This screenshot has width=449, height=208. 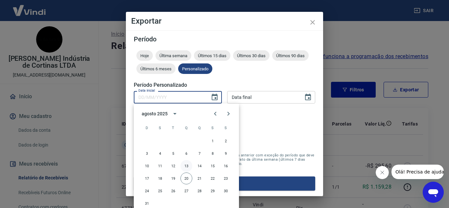 I want to click on button: Next month, so click(x=228, y=114).